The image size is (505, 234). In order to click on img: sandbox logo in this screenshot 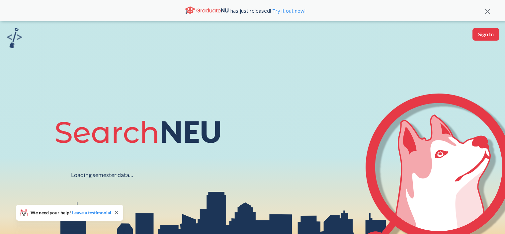, I will do `click(14, 38)`.